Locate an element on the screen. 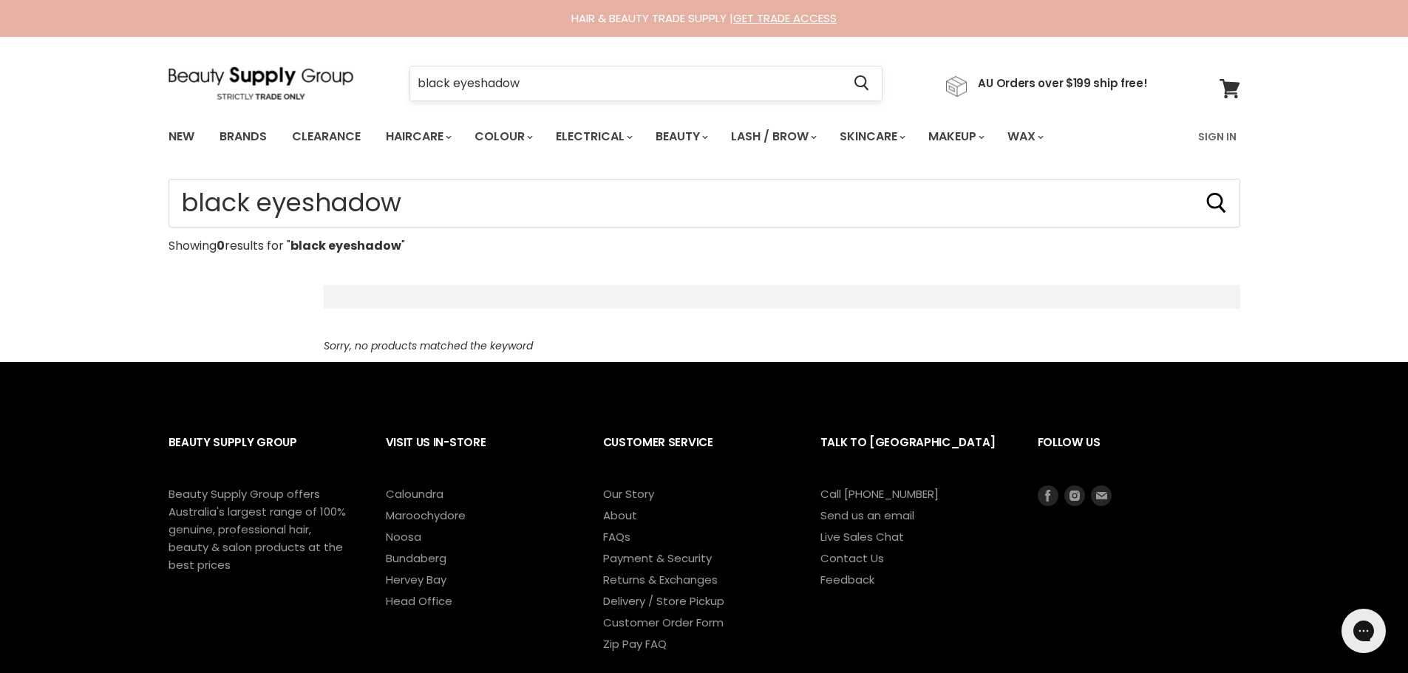 The height and width of the screenshot is (673, 1408). h2: Beauty Supply Group is located at coordinates (262, 454).